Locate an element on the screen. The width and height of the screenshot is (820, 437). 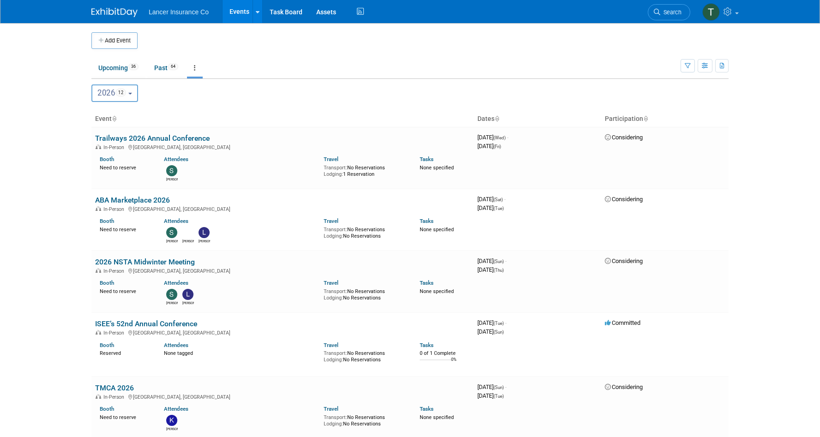
img: ExhibitDay is located at coordinates (114, 12).